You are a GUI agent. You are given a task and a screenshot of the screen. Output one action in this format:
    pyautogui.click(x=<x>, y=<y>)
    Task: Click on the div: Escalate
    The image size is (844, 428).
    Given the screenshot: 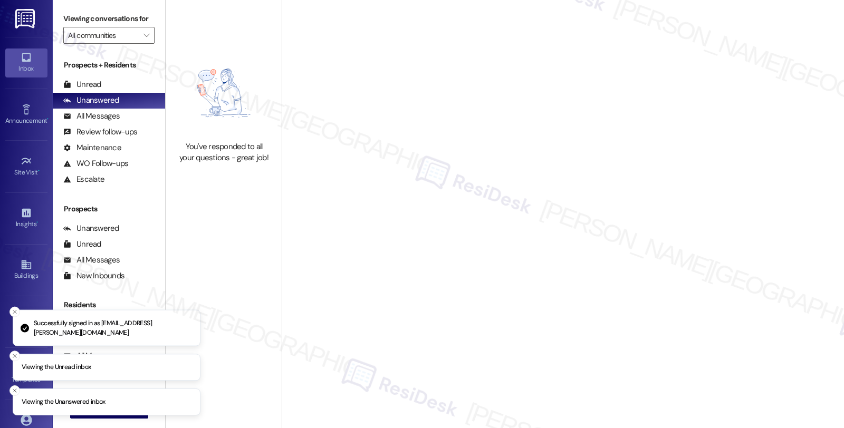 What is the action you would take?
    pyautogui.click(x=84, y=179)
    